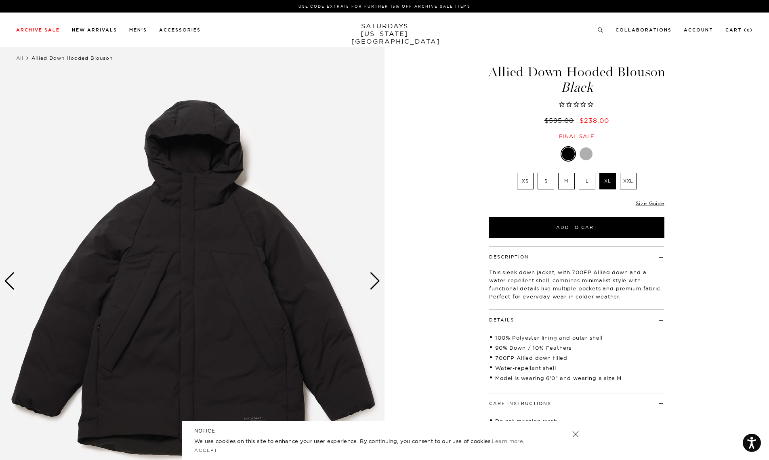  Describe the element at coordinates (370, 441) in the screenshot. I see `p: We use cookies on this site to enhance your user experience. By continuing, you consent to our us...` at that location.